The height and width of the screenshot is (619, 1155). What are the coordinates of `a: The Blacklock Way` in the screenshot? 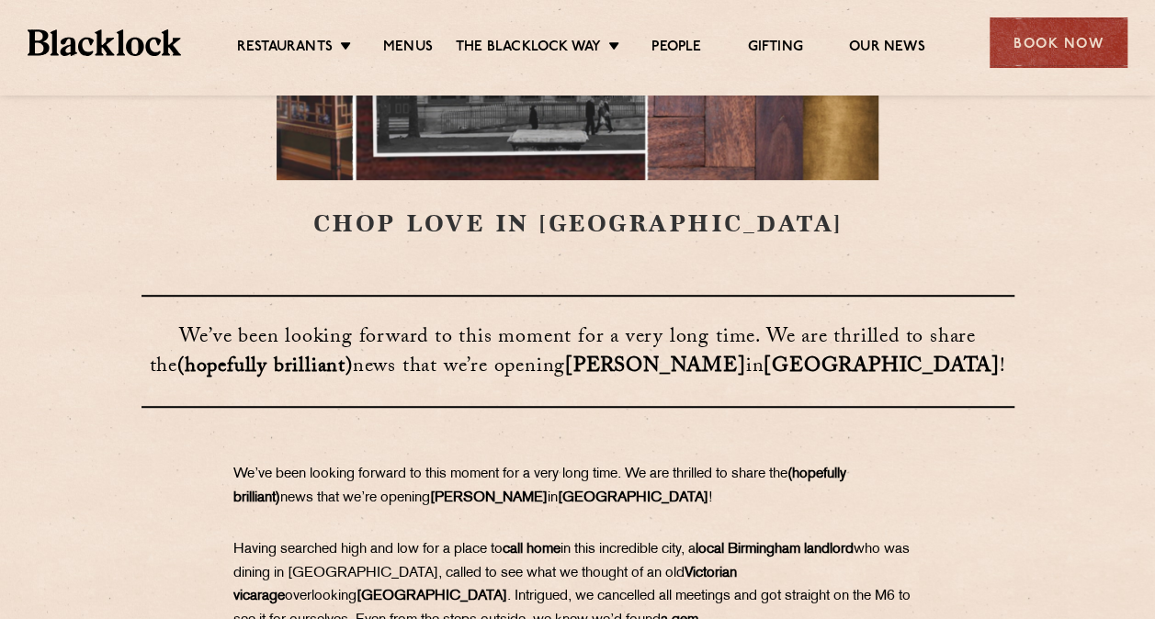 It's located at (528, 48).